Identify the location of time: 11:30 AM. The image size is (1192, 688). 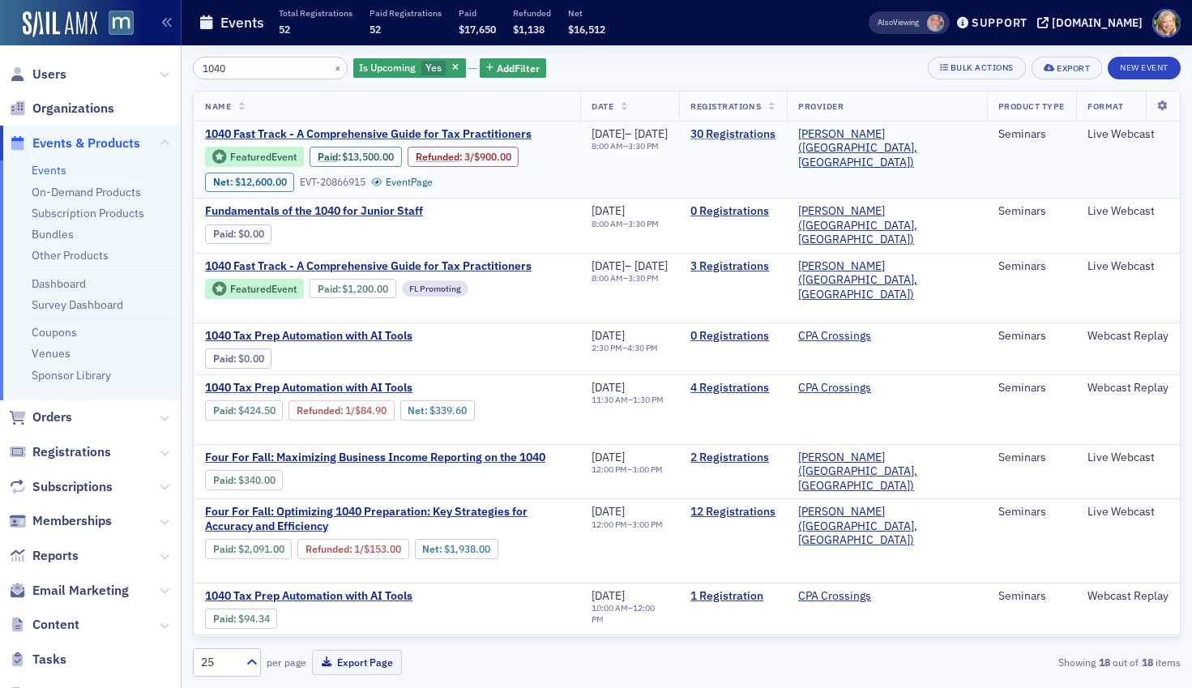
(610, 400).